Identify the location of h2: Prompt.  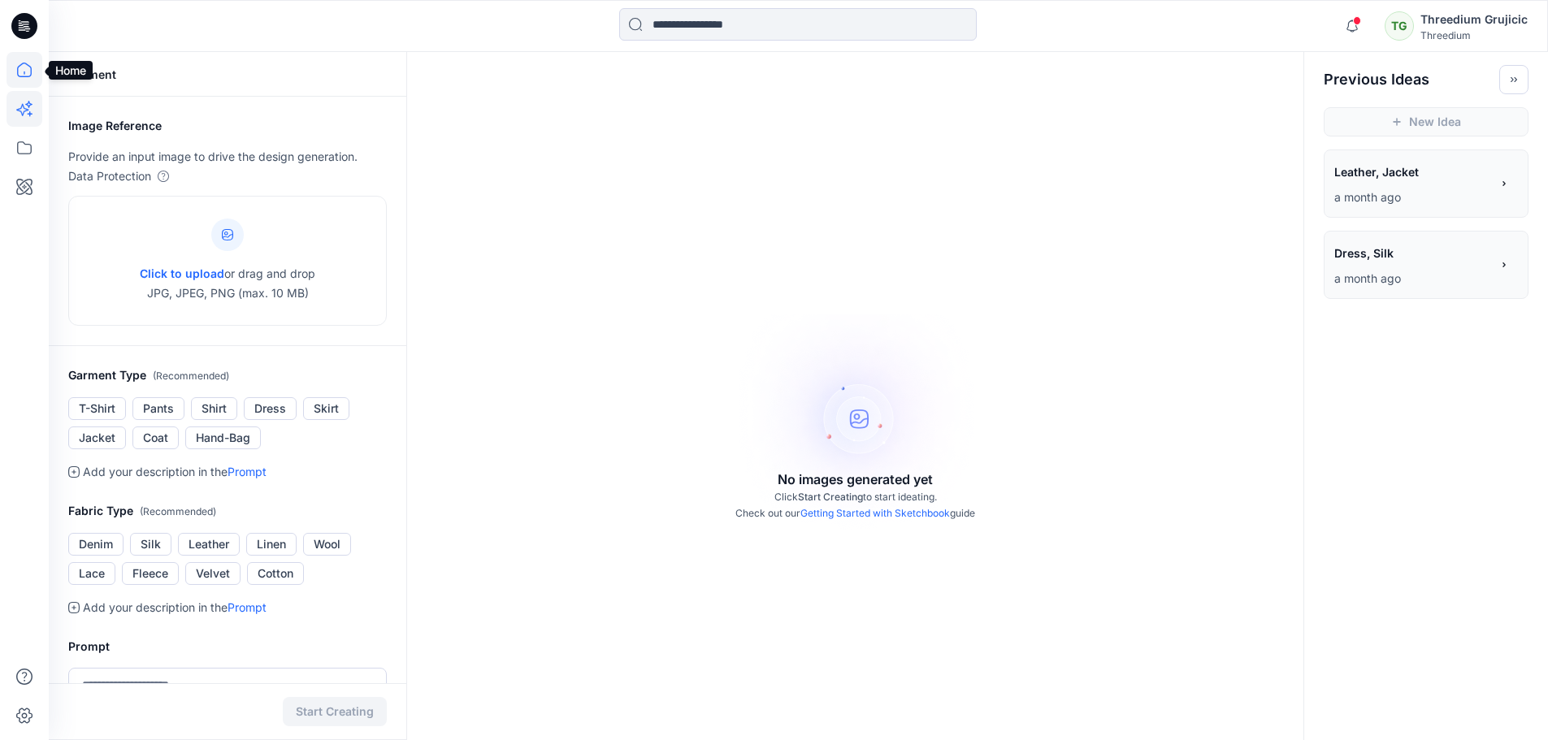
(228, 647).